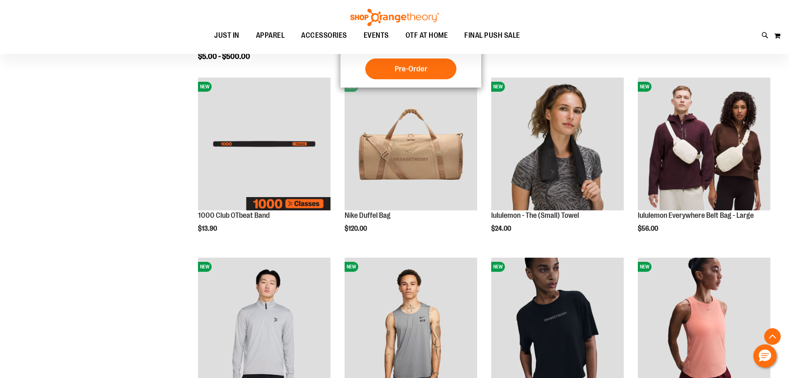 The image size is (789, 378). Describe the element at coordinates (264, 144) in the screenshot. I see `img: Image of 1000 Club OTbeat Band` at that location.